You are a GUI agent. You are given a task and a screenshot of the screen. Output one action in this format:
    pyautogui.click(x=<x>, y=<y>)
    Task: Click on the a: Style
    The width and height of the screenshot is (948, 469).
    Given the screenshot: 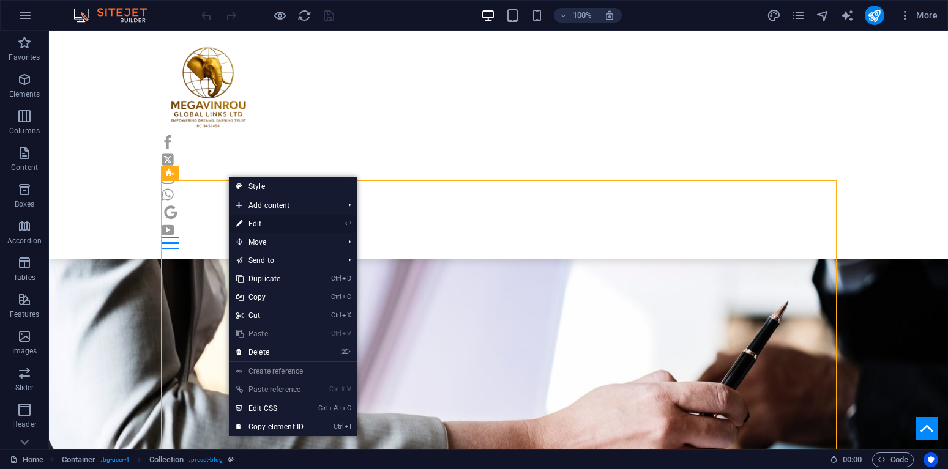 What is the action you would take?
    pyautogui.click(x=293, y=187)
    